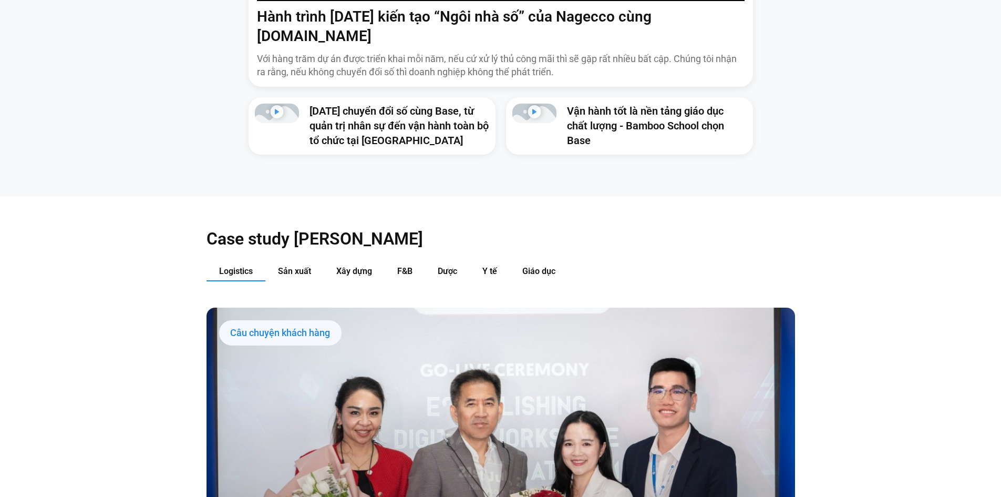 The image size is (1001, 497). Describe the element at coordinates (354, 271) in the screenshot. I see `span: Xây dựng` at that location.